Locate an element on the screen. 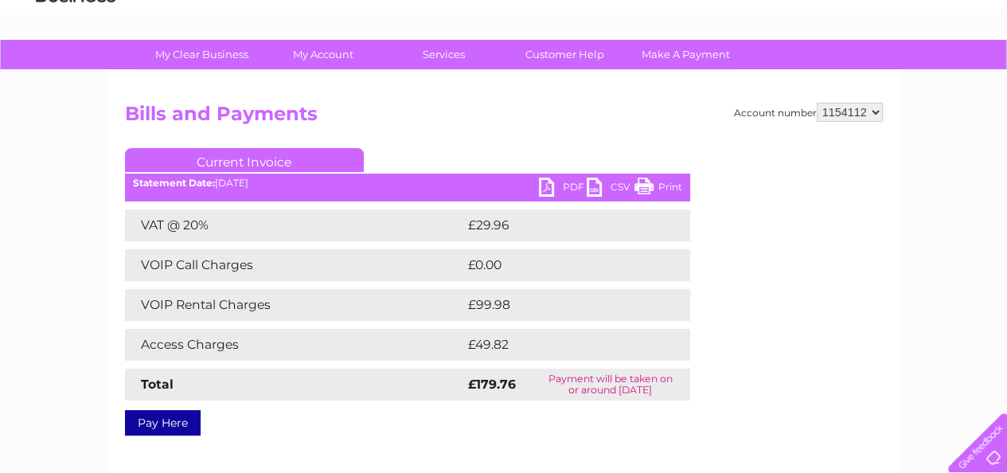 The image size is (1007, 473). a: My Account is located at coordinates (322, 54).